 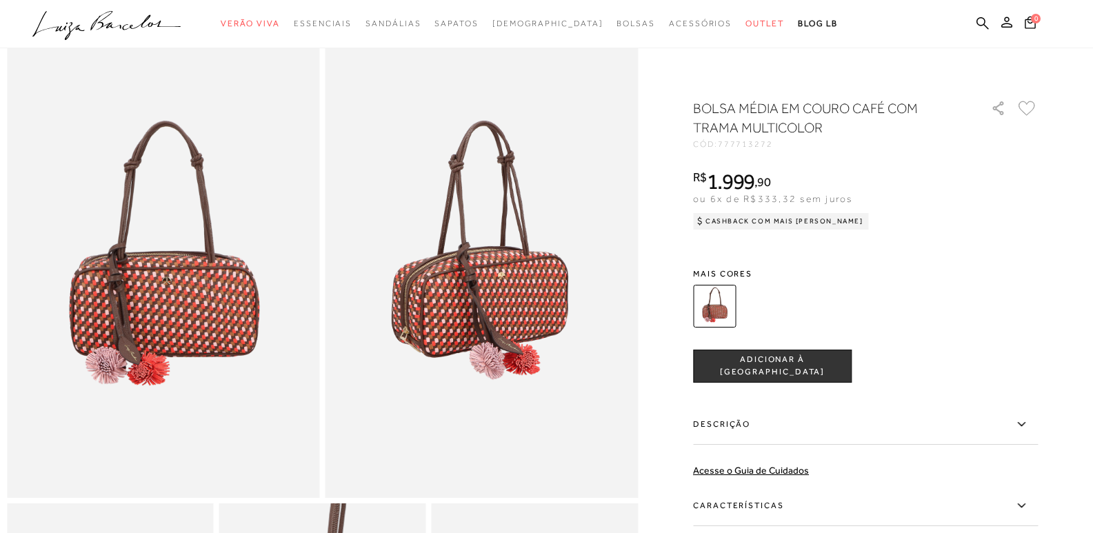 What do you see at coordinates (865, 425) in the screenshot?
I see `label: Descrição` at bounding box center [865, 425].